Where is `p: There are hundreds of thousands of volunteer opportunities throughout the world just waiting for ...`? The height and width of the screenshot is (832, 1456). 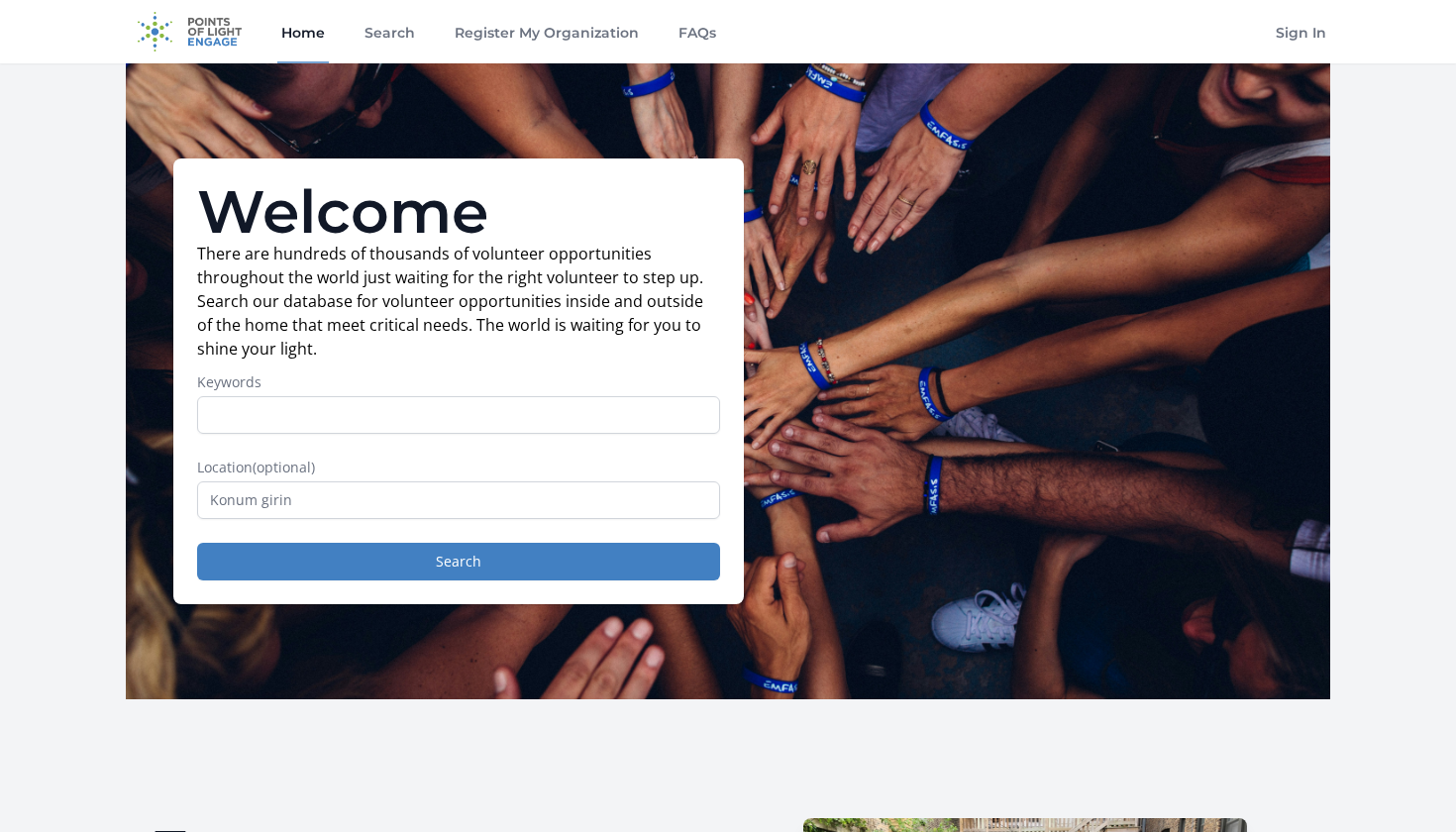 p: There are hundreds of thousands of volunteer opportunities throughout the world just waiting for ... is located at coordinates (458, 301).